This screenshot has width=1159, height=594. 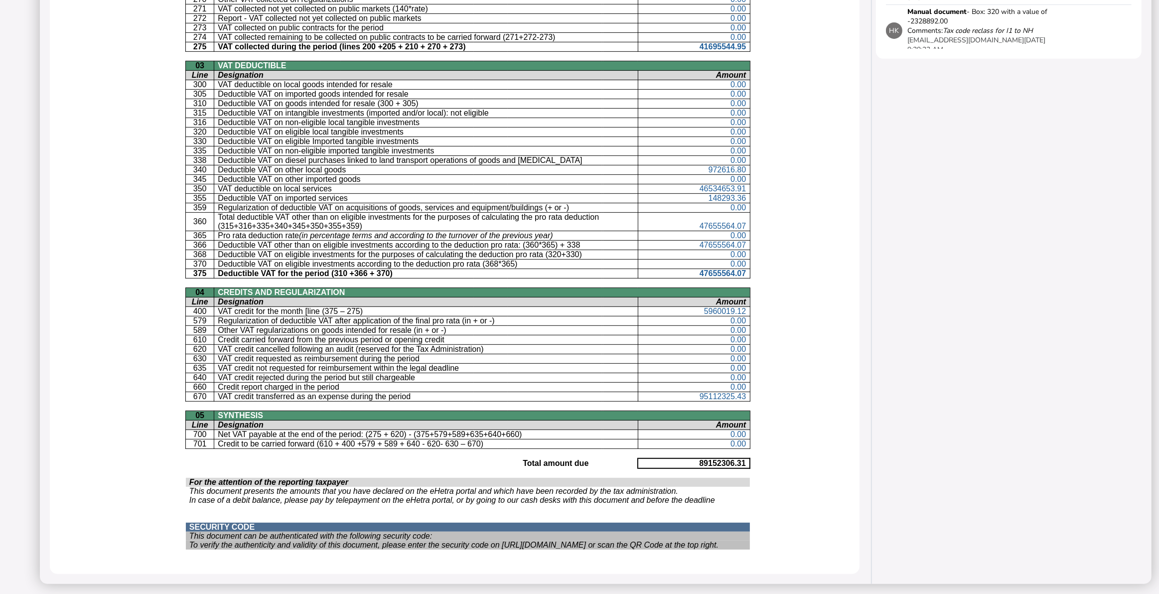 What do you see at coordinates (426, 378) in the screenshot?
I see `p: VAT credit rejected during the period but still chargeable` at bounding box center [426, 378].